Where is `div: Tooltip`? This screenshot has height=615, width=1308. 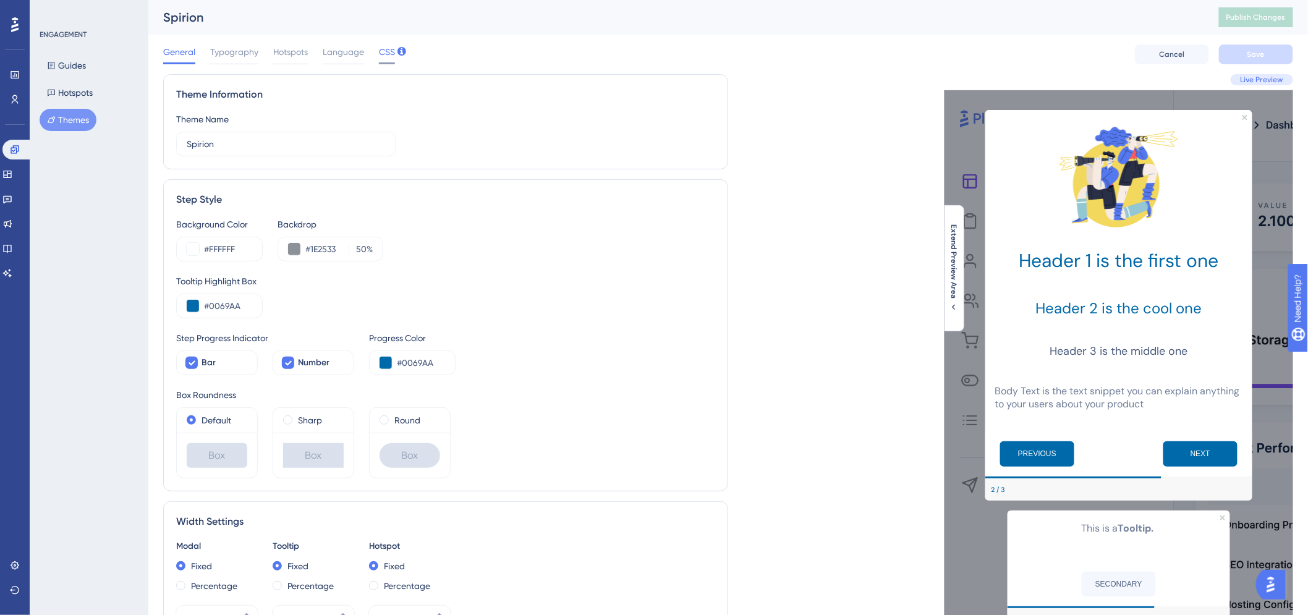
div: Tooltip is located at coordinates (313, 547).